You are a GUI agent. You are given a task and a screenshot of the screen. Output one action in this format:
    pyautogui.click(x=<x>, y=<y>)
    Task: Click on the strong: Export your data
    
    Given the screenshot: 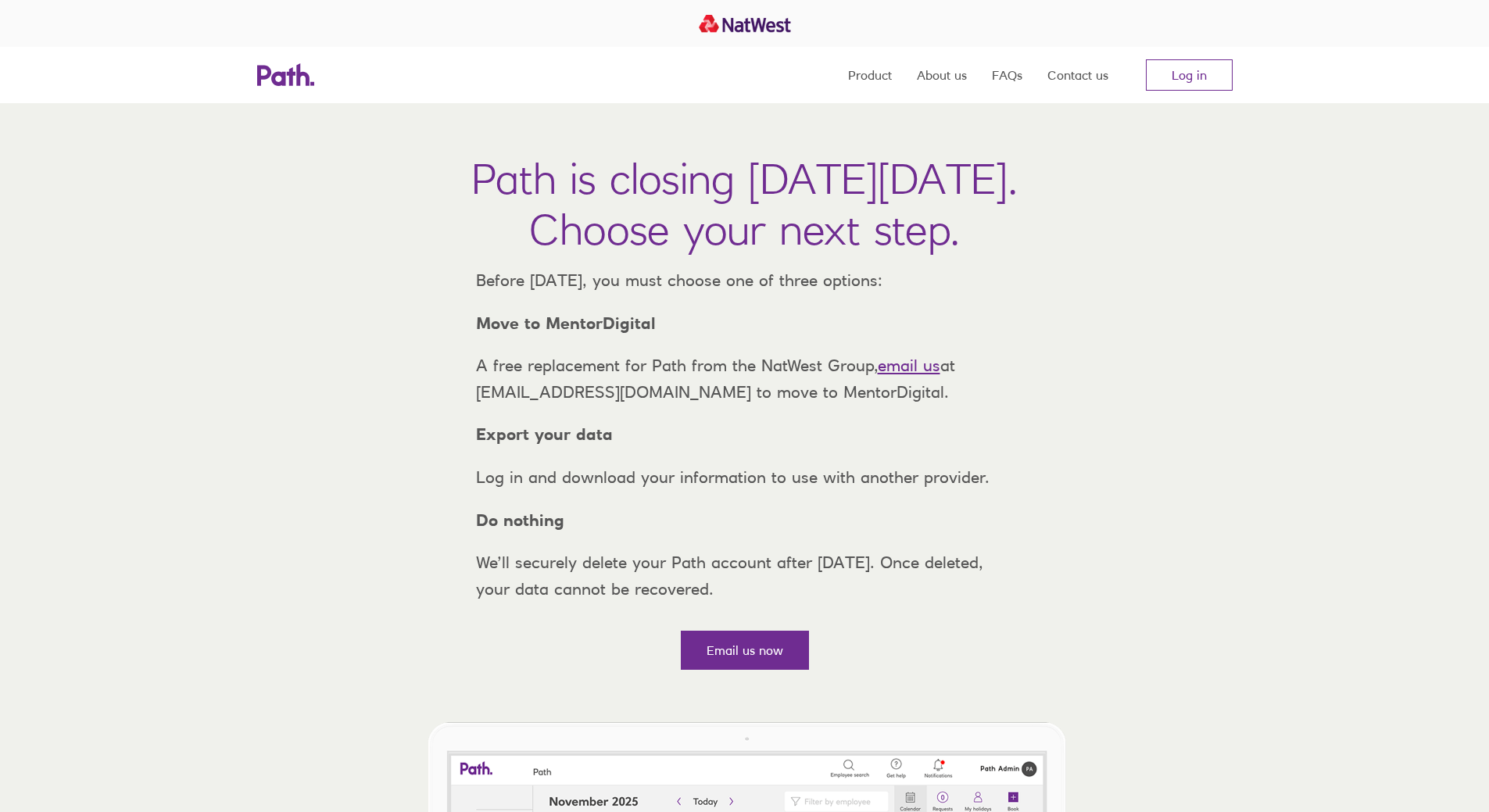 What is the action you would take?
    pyautogui.click(x=544, y=434)
    